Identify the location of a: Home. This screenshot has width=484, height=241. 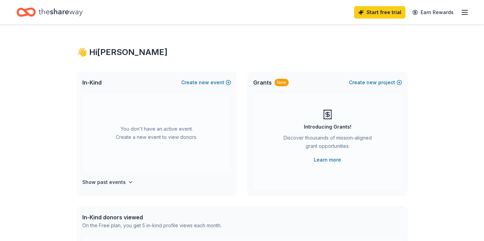
(50, 12).